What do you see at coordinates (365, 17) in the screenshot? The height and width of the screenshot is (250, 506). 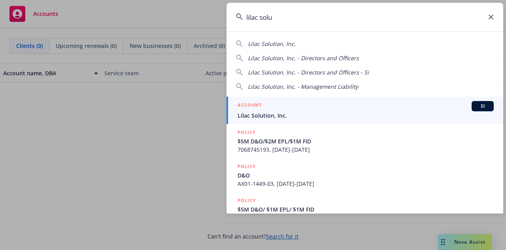 I see `input: Search...` at bounding box center [365, 17].